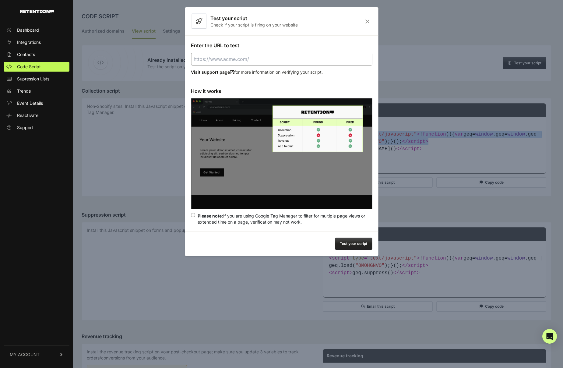 The height and width of the screenshot is (368, 563). What do you see at coordinates (285, 219) in the screenshot?
I see `div: If you are using Google Tag Manager to filter for multiple page views or extended time on a page,...` at bounding box center [285, 219].